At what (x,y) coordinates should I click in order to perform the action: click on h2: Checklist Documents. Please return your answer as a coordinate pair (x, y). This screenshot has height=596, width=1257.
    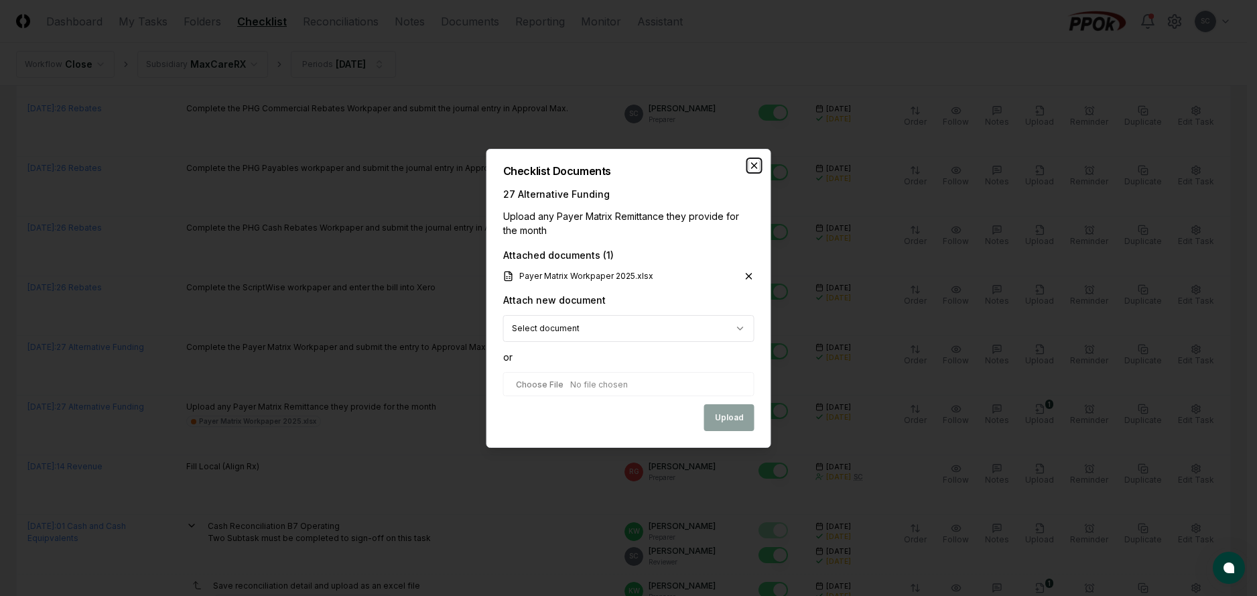
    Looking at the image, I should click on (628, 171).